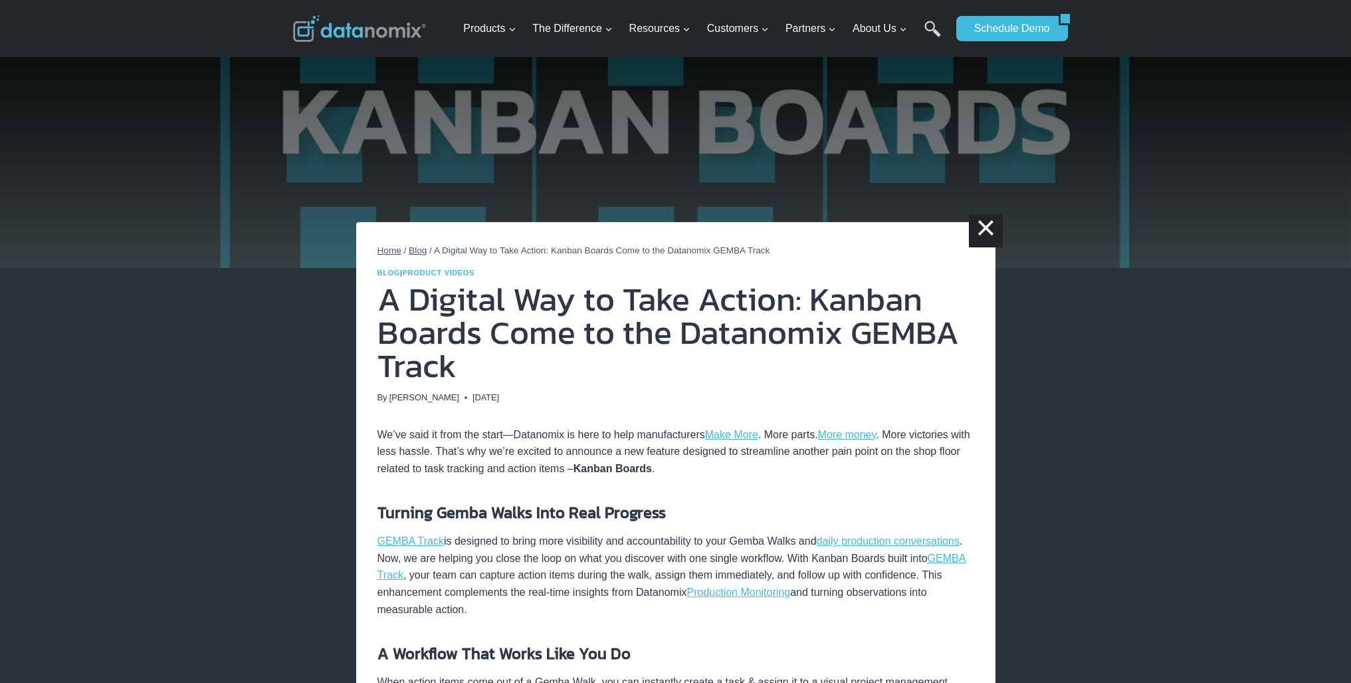  I want to click on span: Resources, so click(660, 29).